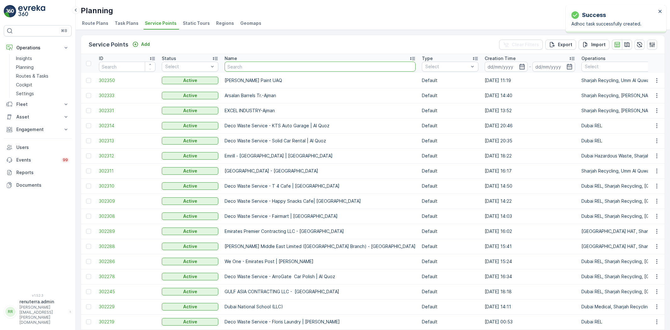  Describe the element at coordinates (127, 322) in the screenshot. I see `a: 302219` at that location.